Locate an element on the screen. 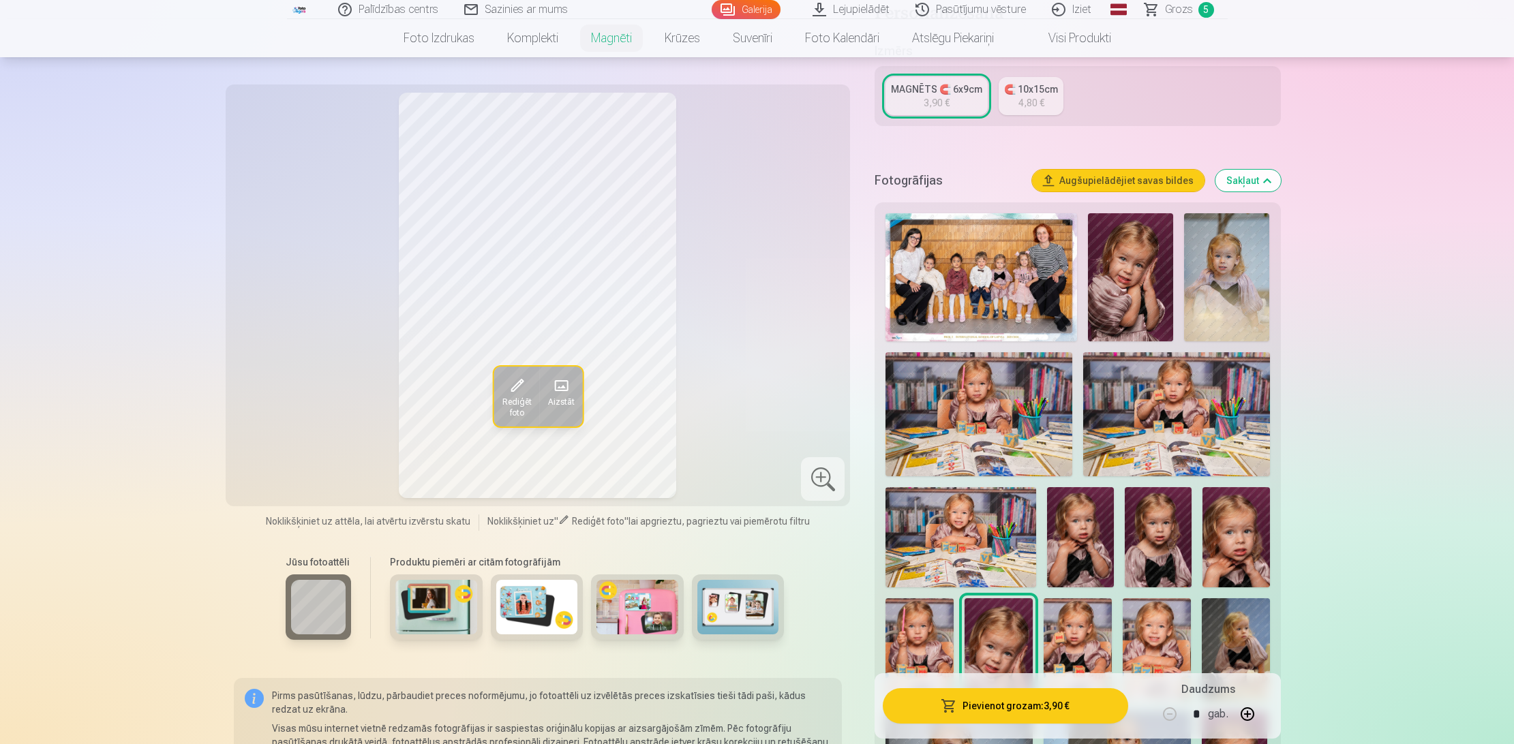 Image resolution: width=1514 pixels, height=744 pixels. div: MAGNĒTS 🧲 6x9cm is located at coordinates (937, 89).